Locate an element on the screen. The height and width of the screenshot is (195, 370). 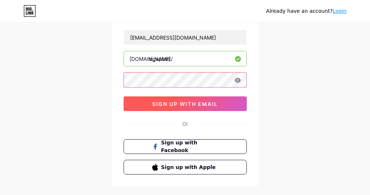
input: username is located at coordinates (185, 59).